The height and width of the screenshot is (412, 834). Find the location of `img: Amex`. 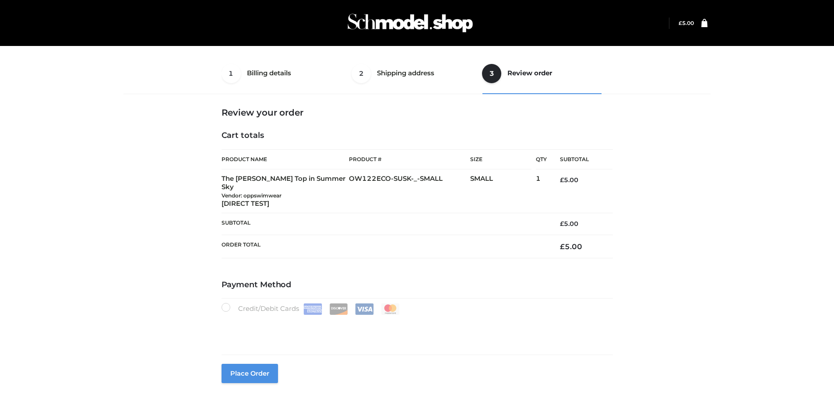

img: Amex is located at coordinates (313, 309).